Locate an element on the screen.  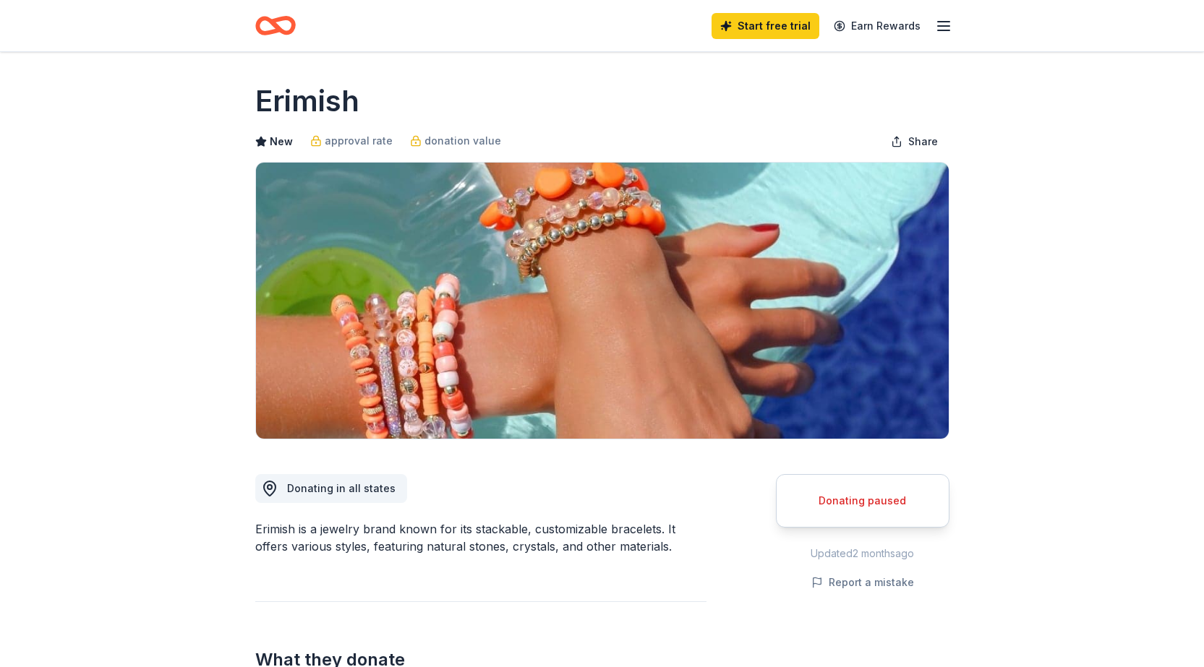
a: Start free trial is located at coordinates (765, 26).